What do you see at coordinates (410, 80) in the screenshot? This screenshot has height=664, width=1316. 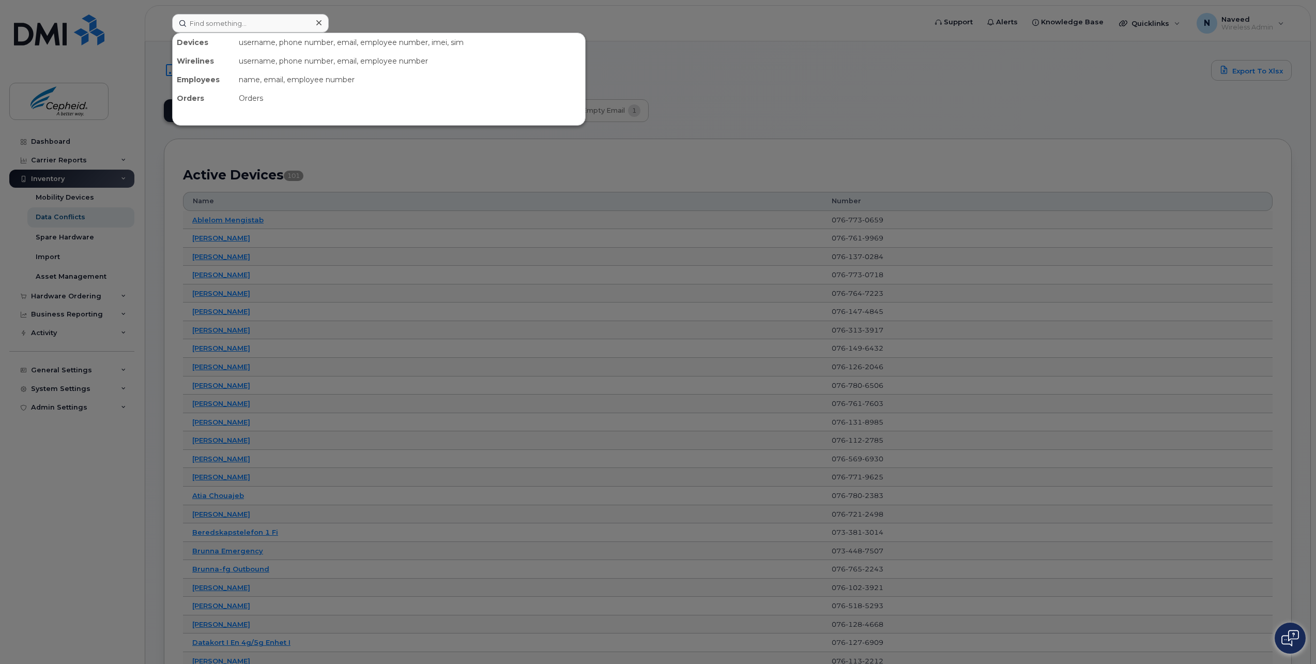 I see `div: name, email, employee number` at bounding box center [410, 80].